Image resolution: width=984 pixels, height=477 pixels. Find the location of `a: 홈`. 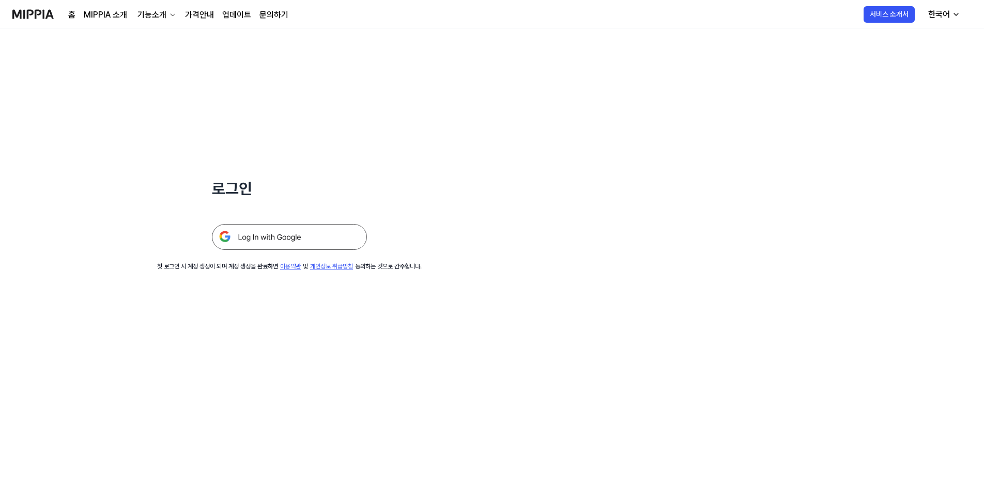

a: 홈 is located at coordinates (72, 15).